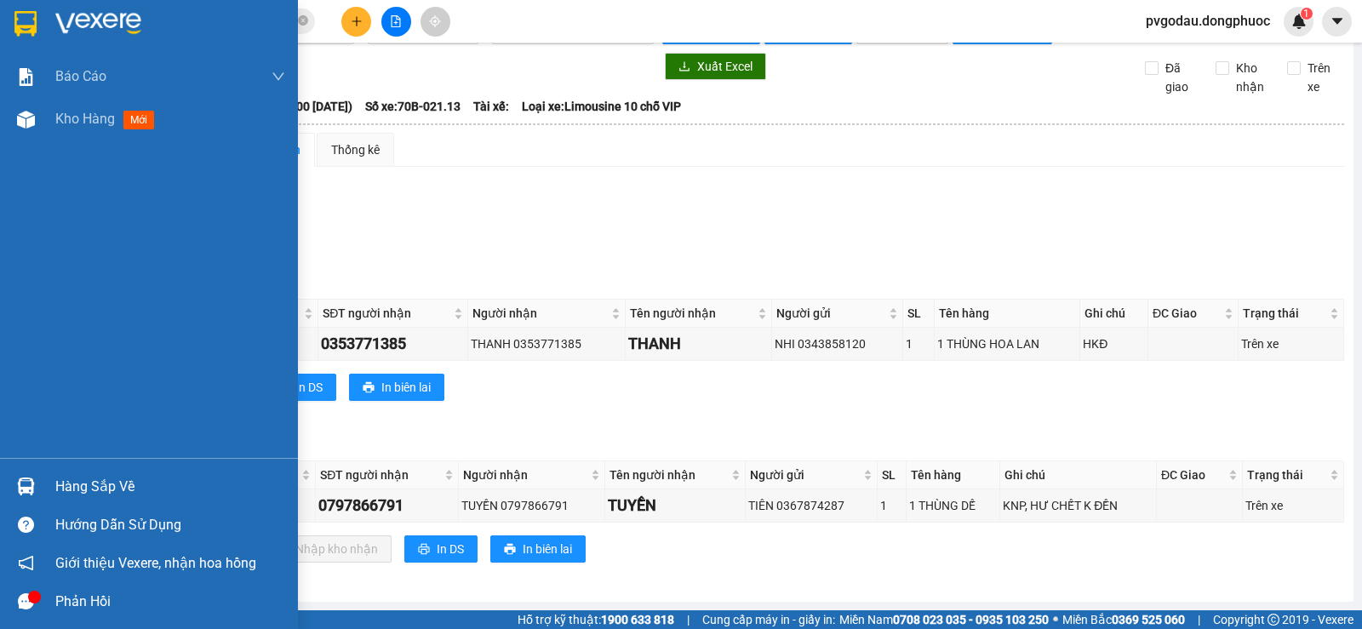  Describe the element at coordinates (1148, 620) in the screenshot. I see `strong: 0369 525 060` at that location.